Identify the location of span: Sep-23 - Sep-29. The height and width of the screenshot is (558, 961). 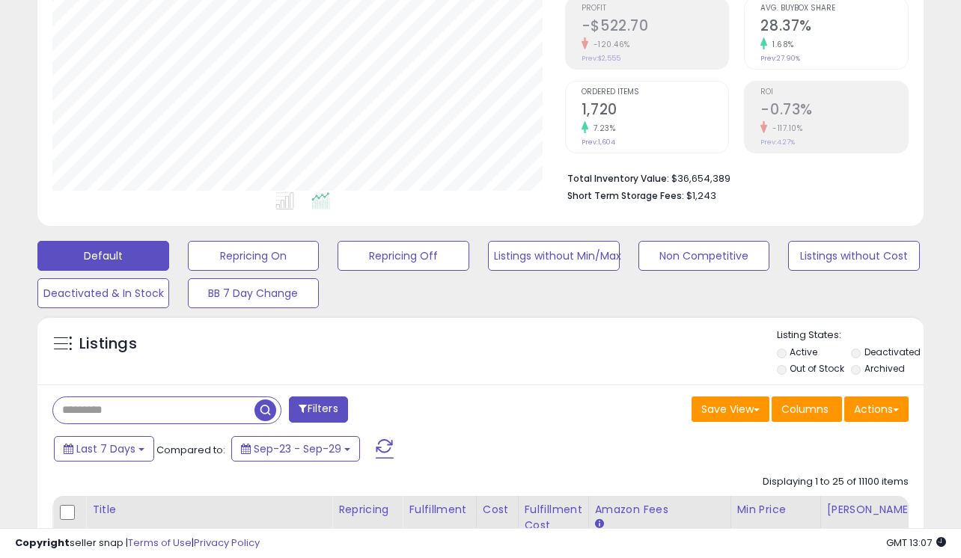
(297, 449).